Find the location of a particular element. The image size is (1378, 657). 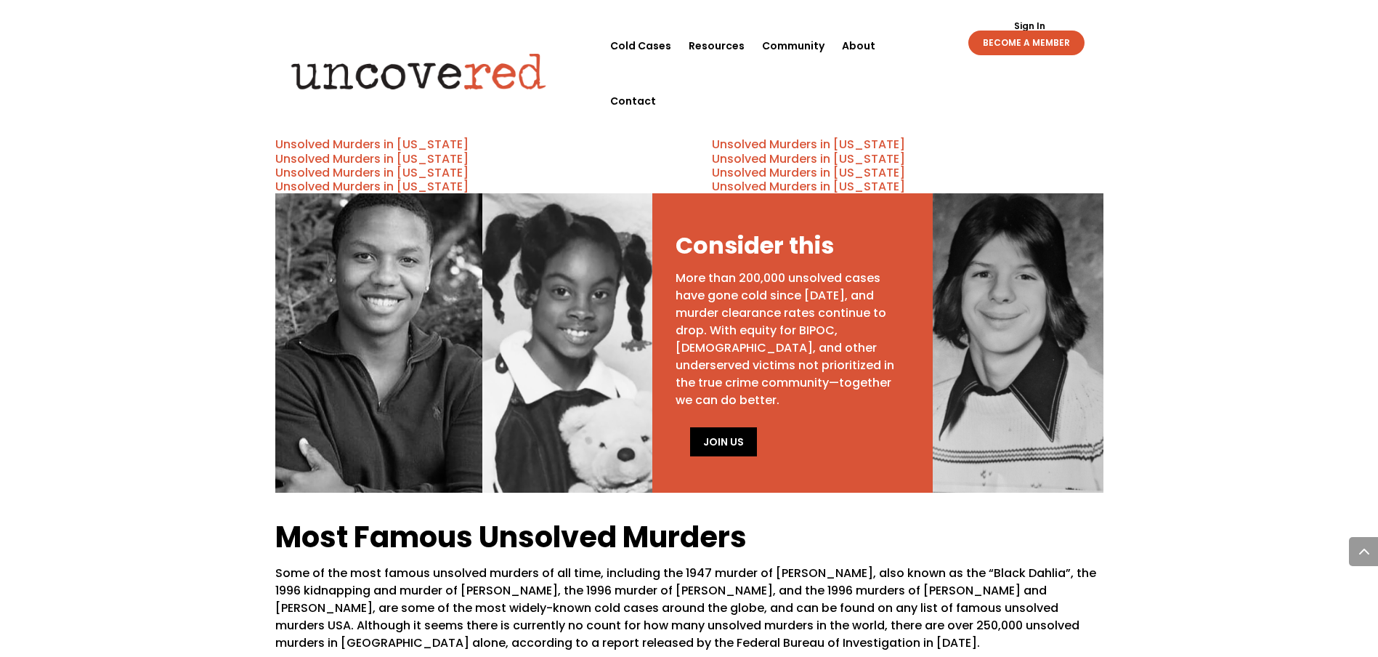

a: Contact is located at coordinates (633, 101).